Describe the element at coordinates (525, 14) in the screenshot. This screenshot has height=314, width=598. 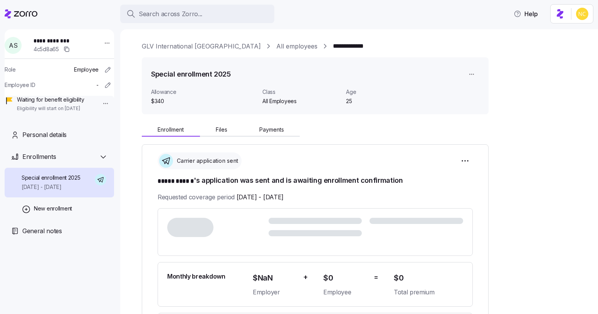
I see `button: Help` at that location.